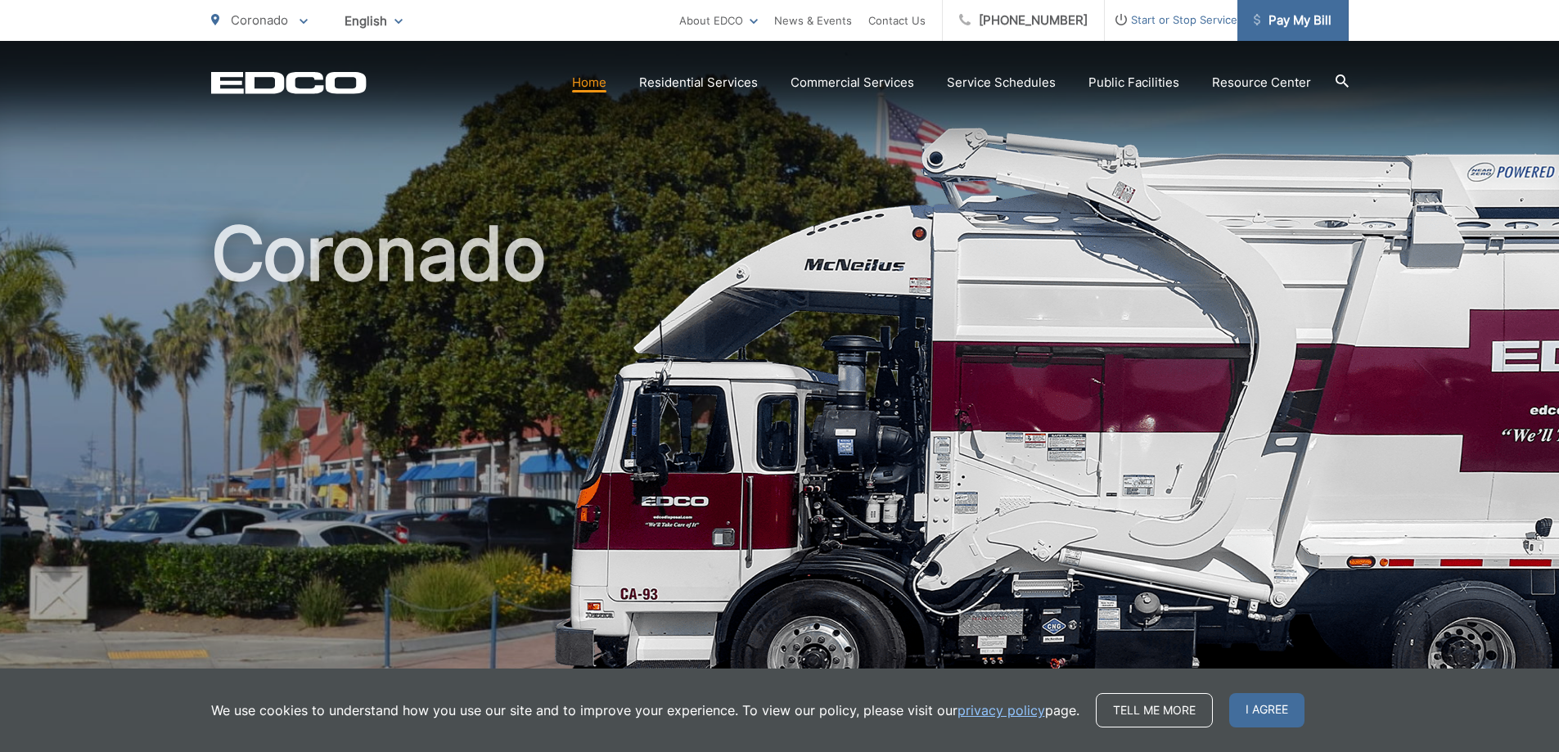 The width and height of the screenshot is (1559, 752). I want to click on a: Tell me more, so click(1154, 711).